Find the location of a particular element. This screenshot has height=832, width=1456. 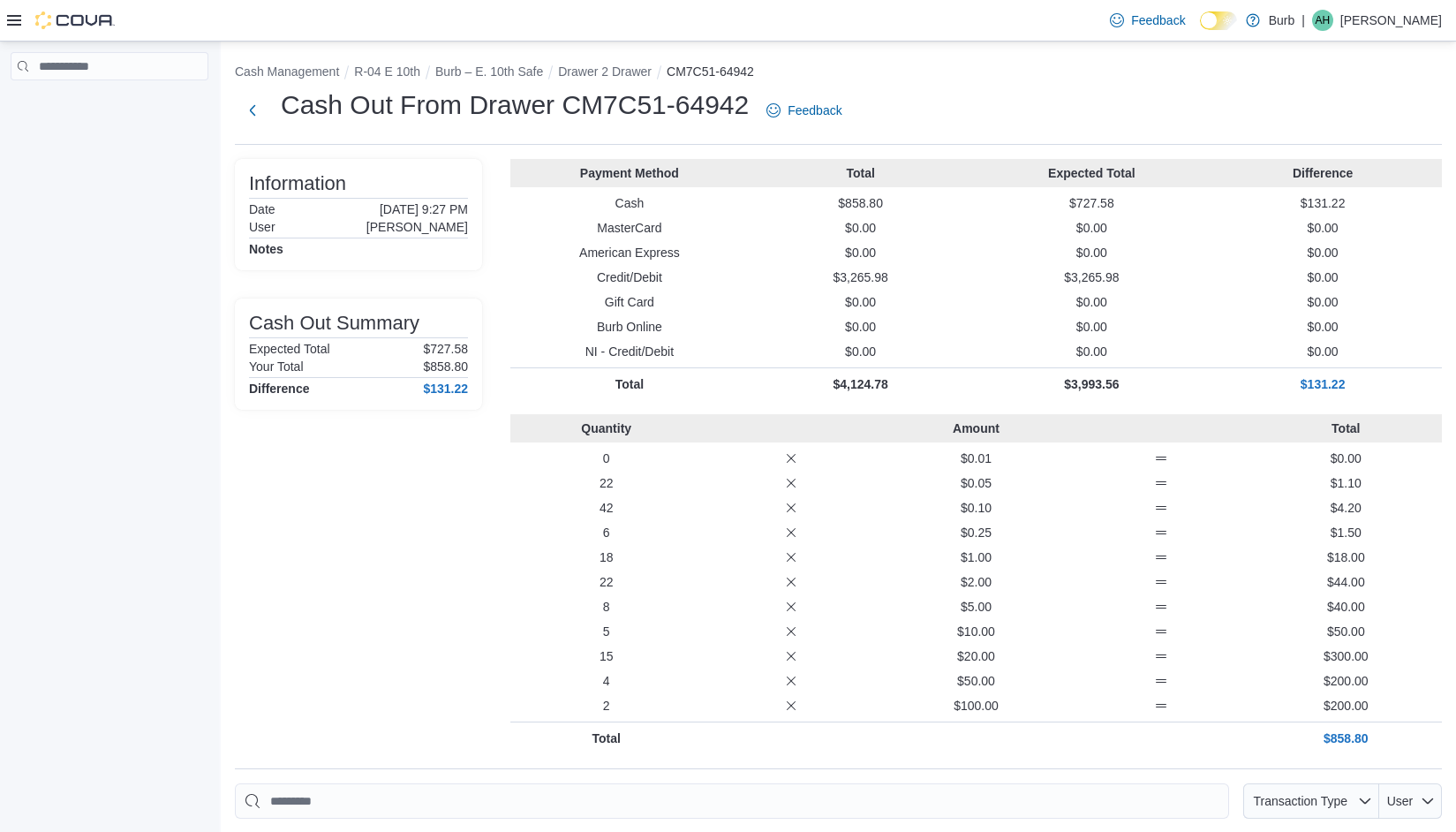

span: AH is located at coordinates (1323, 20).